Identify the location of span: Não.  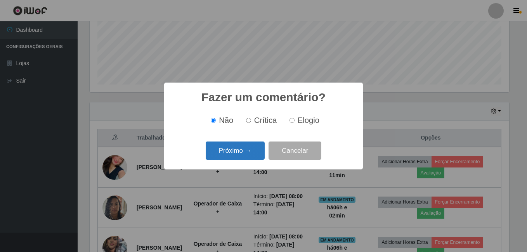
(226, 120).